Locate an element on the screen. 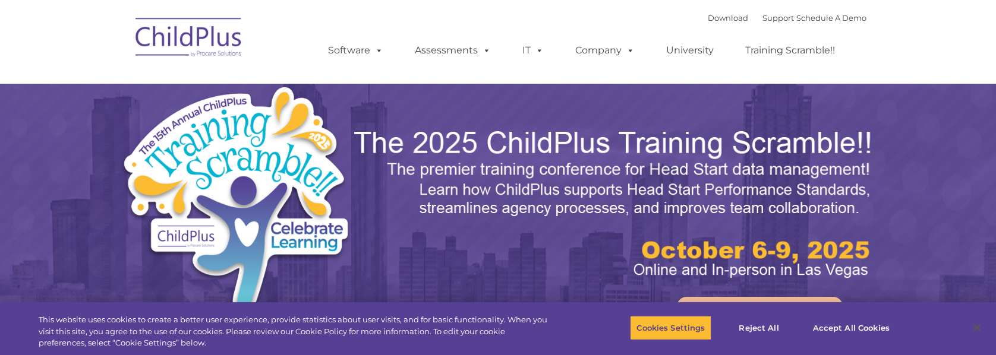 This screenshot has height=355, width=996. a: Support is located at coordinates (778, 18).